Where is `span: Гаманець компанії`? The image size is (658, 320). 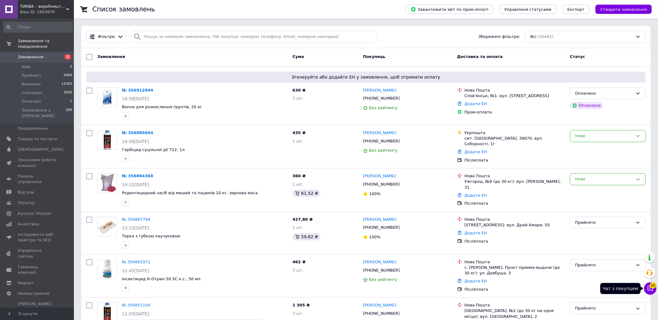
span: Гаманець компанії is located at coordinates (37, 269).